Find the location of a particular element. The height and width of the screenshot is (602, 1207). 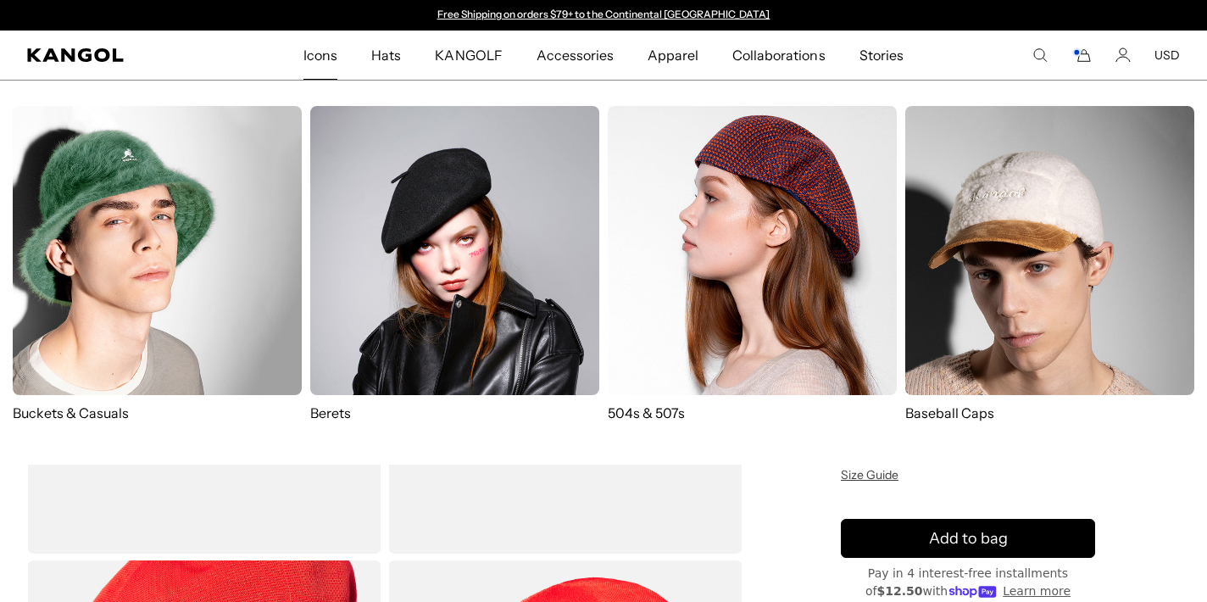

span: Add to bag is located at coordinates (968, 538).